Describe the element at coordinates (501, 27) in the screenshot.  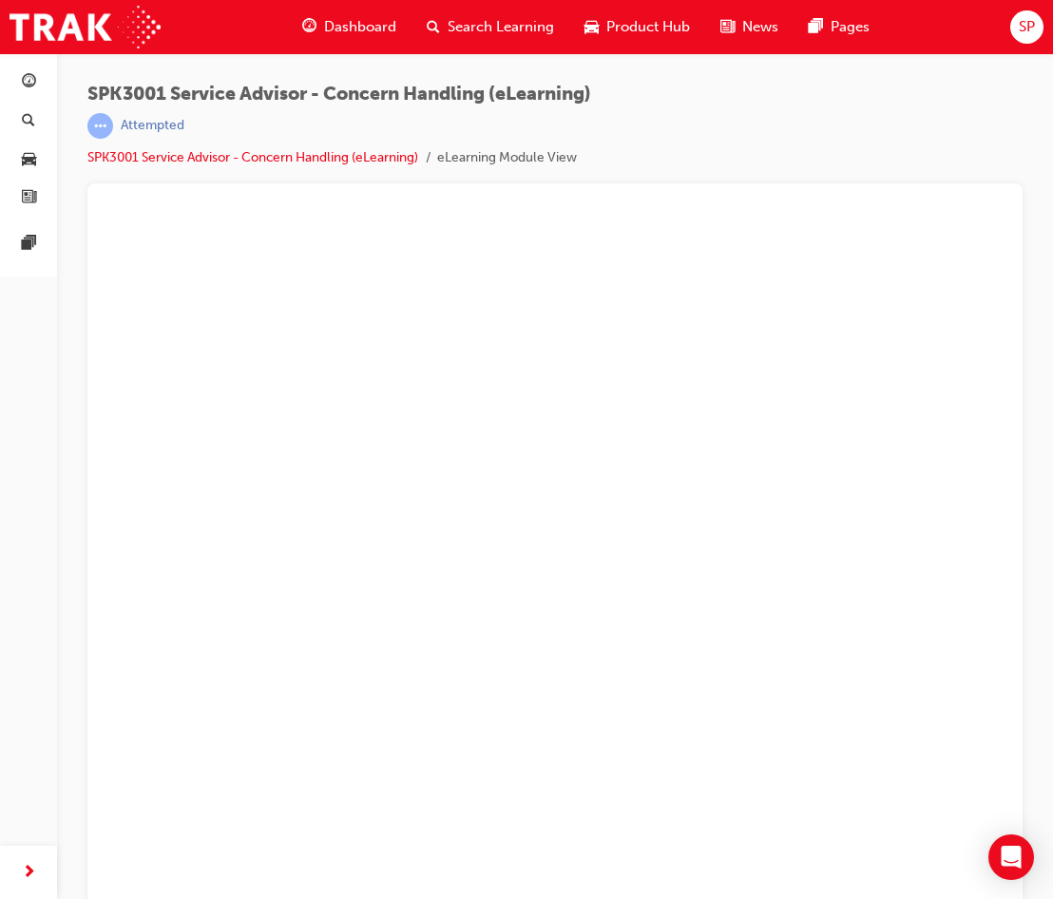
I see `span: Search Learning` at that location.